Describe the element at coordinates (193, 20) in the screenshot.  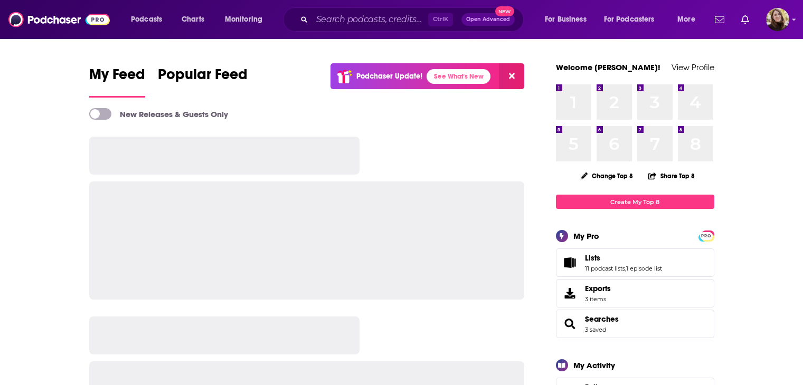
I see `a: Charts` at that location.